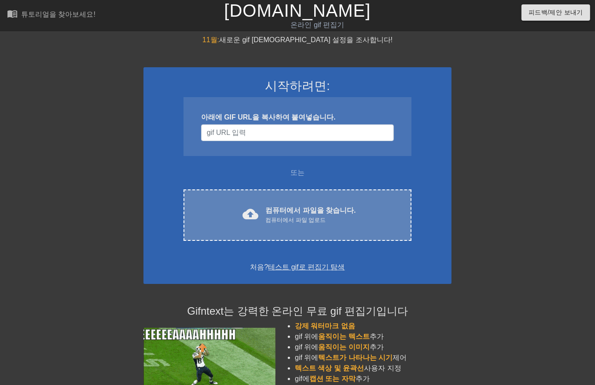 This screenshot has width=595, height=385. What do you see at coordinates (297, 86) in the screenshot?
I see `h3: 시작하려면:` at bounding box center [297, 86].